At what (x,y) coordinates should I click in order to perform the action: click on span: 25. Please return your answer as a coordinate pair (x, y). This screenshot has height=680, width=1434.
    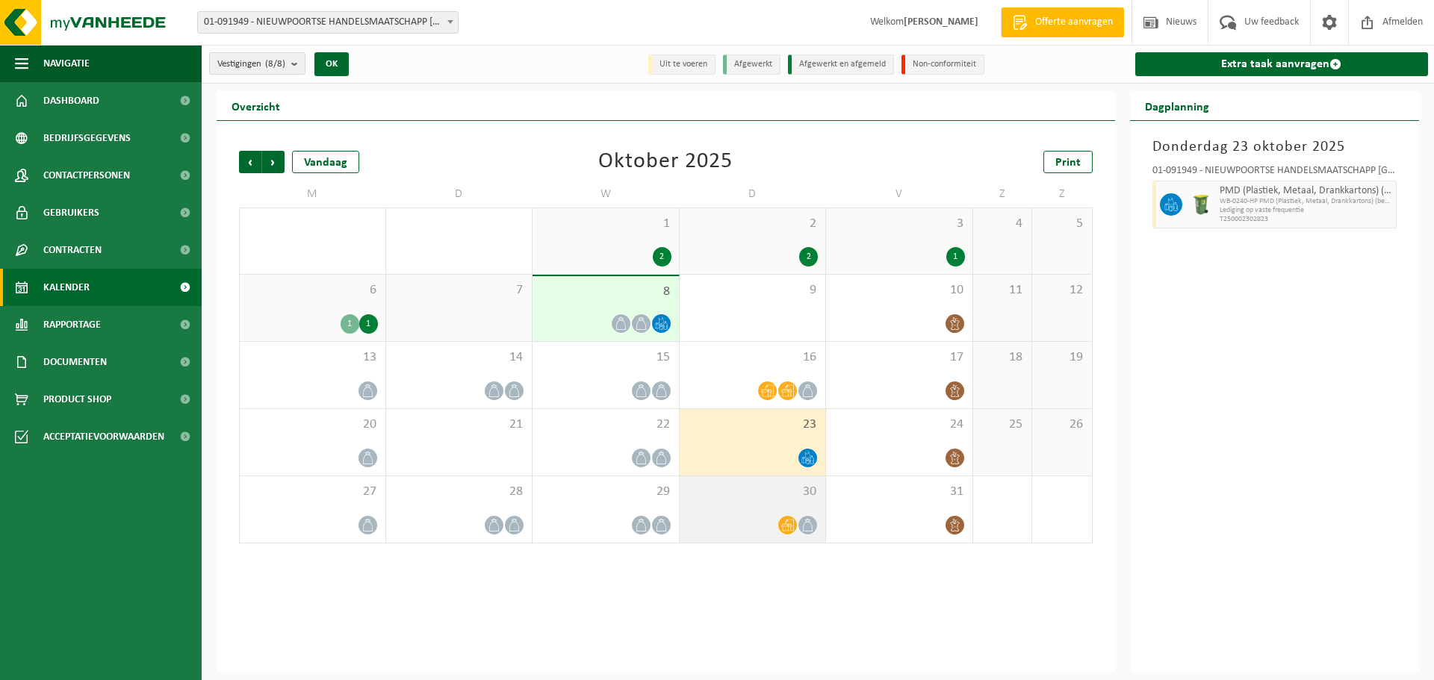
    Looking at the image, I should click on (1002, 425).